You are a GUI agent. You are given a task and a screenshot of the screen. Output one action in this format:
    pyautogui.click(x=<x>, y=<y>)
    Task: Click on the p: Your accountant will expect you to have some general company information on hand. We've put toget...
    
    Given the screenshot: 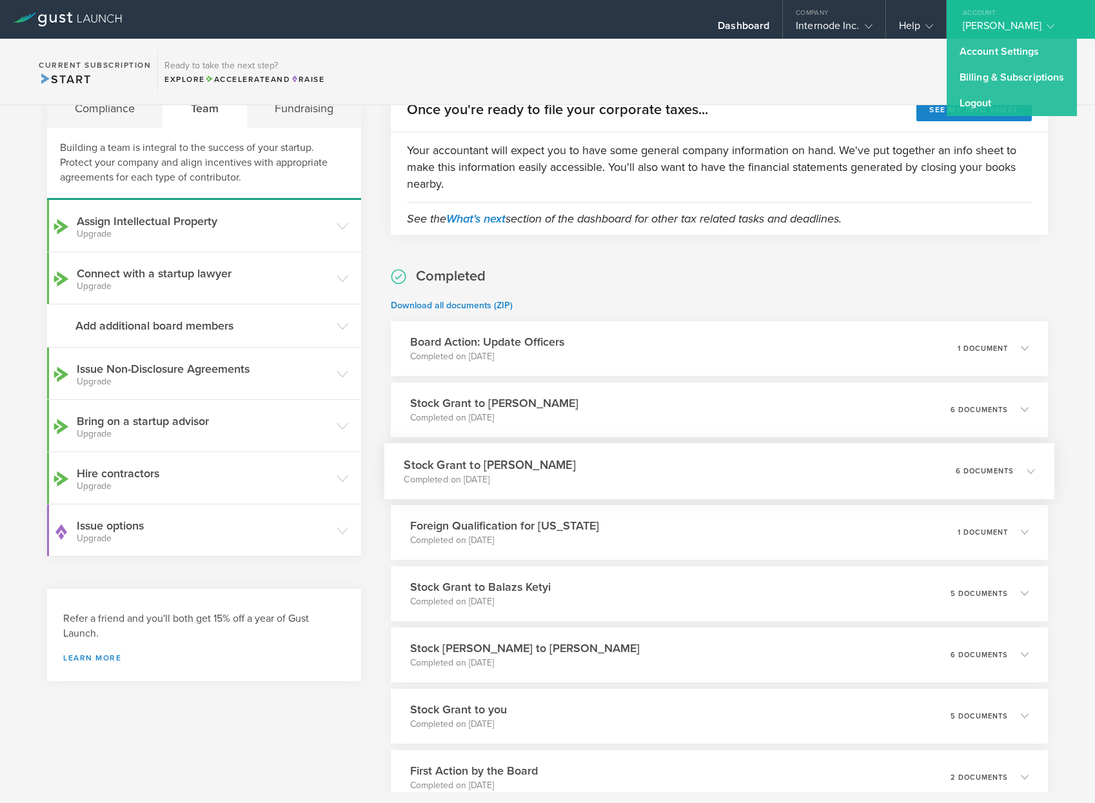 What is the action you would take?
    pyautogui.click(x=719, y=167)
    